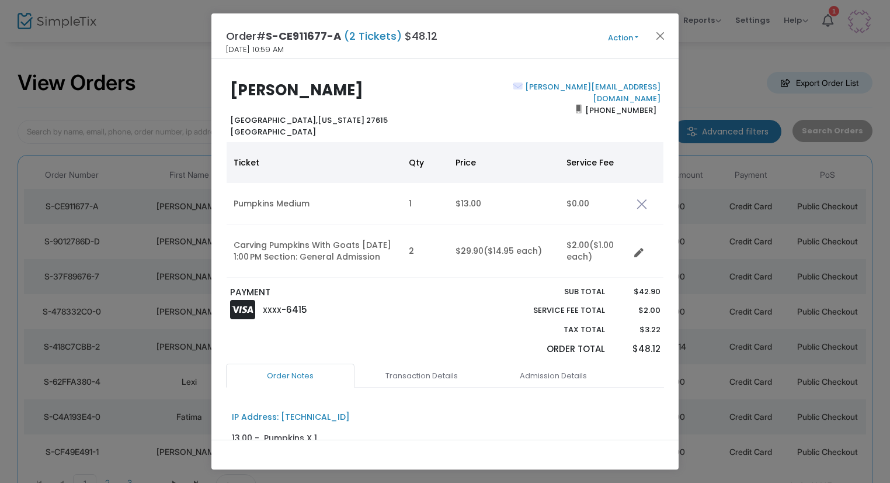 The image size is (890, 483). What do you see at coordinates (590, 251) in the screenshot?
I see `span: ($1.00 each)` at bounding box center [590, 251].